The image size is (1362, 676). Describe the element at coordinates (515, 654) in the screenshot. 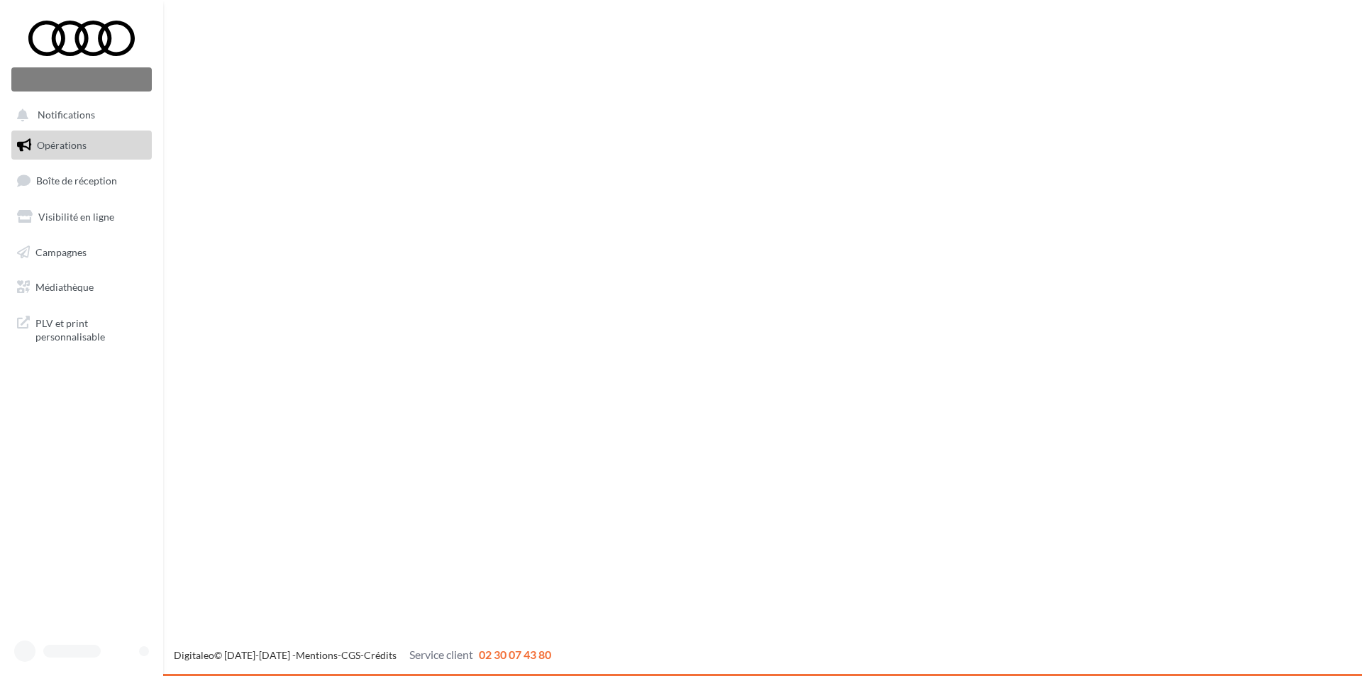

I see `span: 02 30 07 43 80` at that location.